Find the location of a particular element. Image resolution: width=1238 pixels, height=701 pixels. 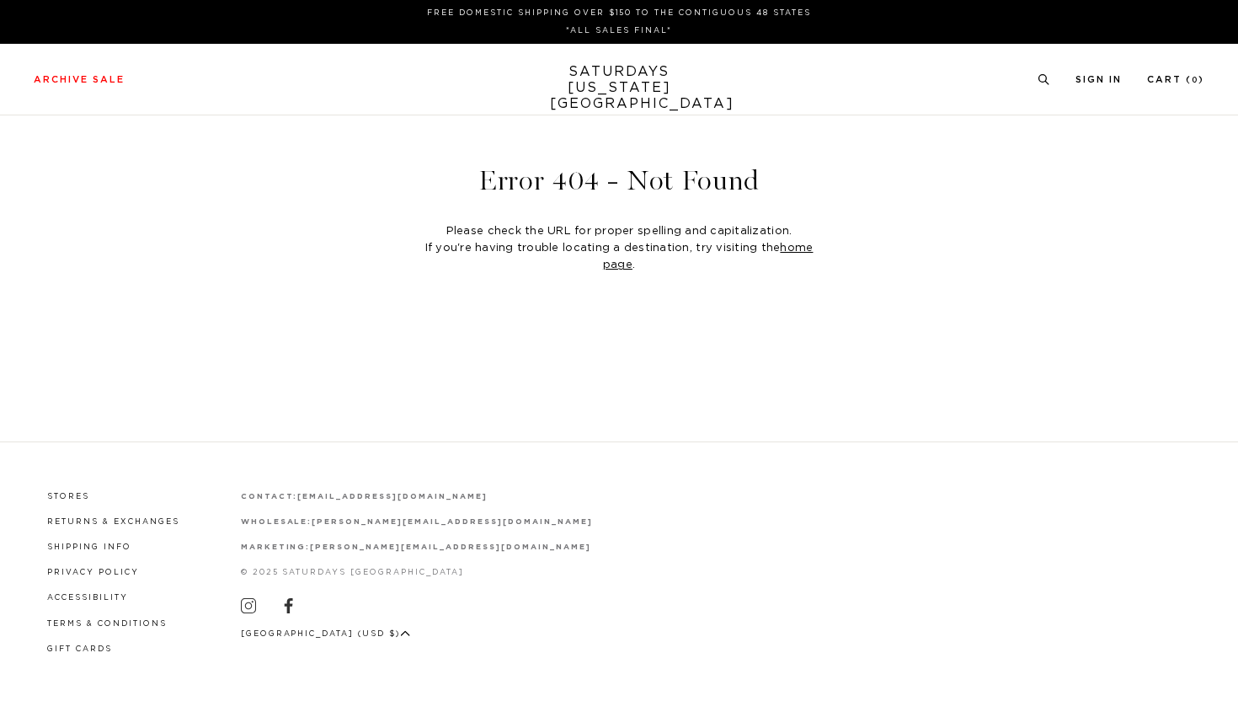

p: FREE DOMESTIC SHIPPING OVER $150 TO THE CONTIGUOUS 48 STATES is located at coordinates (619, 13).